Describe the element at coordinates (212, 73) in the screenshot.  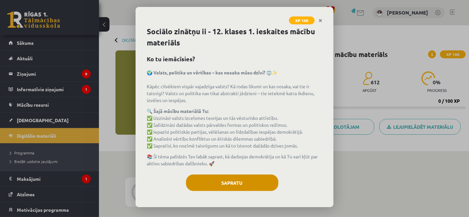
I see `strong: 🌍 Valsts, politika un vērtības – kas nosaka mūsu dzīvi? ⚖️✨` at that location.